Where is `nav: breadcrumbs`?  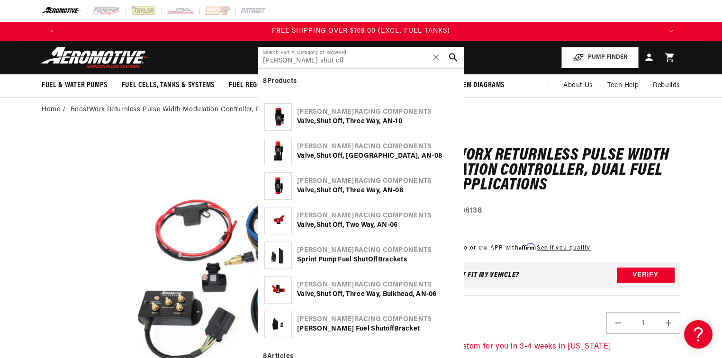
nav: breadcrumbs is located at coordinates (361, 110).